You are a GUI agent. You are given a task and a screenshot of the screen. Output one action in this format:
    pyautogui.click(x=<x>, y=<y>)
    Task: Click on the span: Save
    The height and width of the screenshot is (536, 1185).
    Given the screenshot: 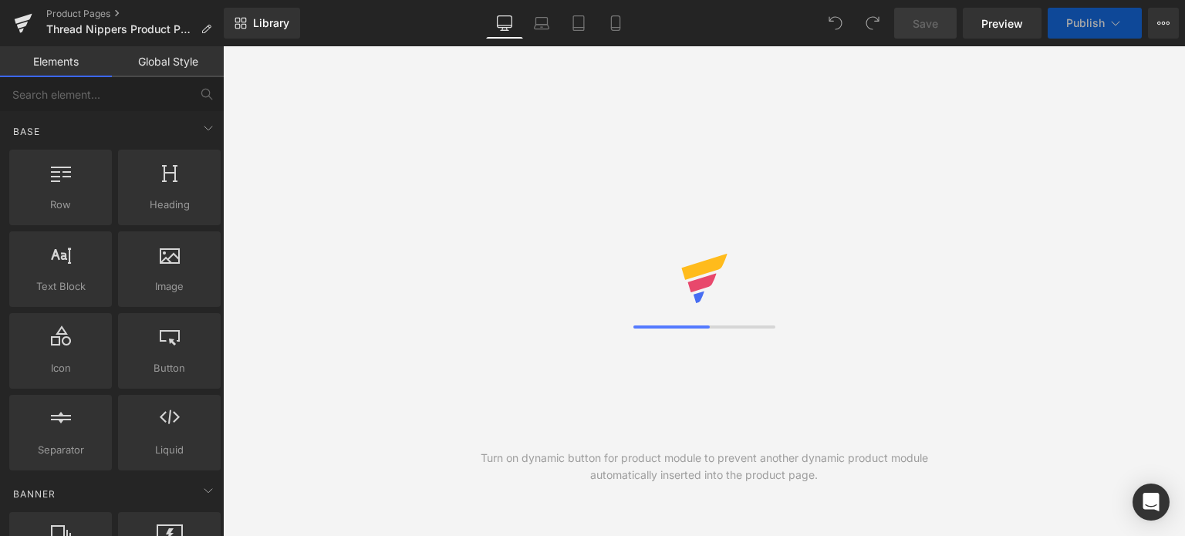 What is the action you would take?
    pyautogui.click(x=925, y=23)
    